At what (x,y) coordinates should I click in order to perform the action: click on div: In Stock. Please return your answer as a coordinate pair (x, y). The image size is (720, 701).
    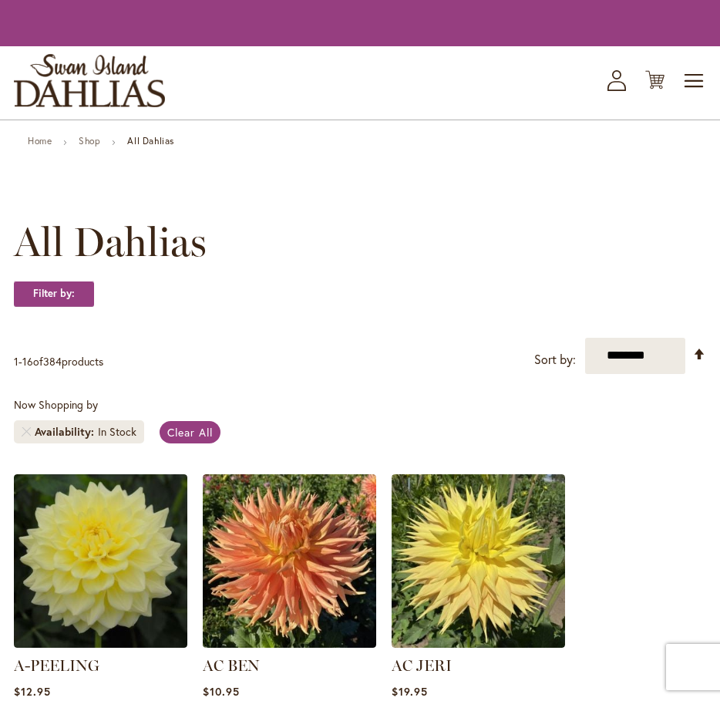
    Looking at the image, I should click on (117, 432).